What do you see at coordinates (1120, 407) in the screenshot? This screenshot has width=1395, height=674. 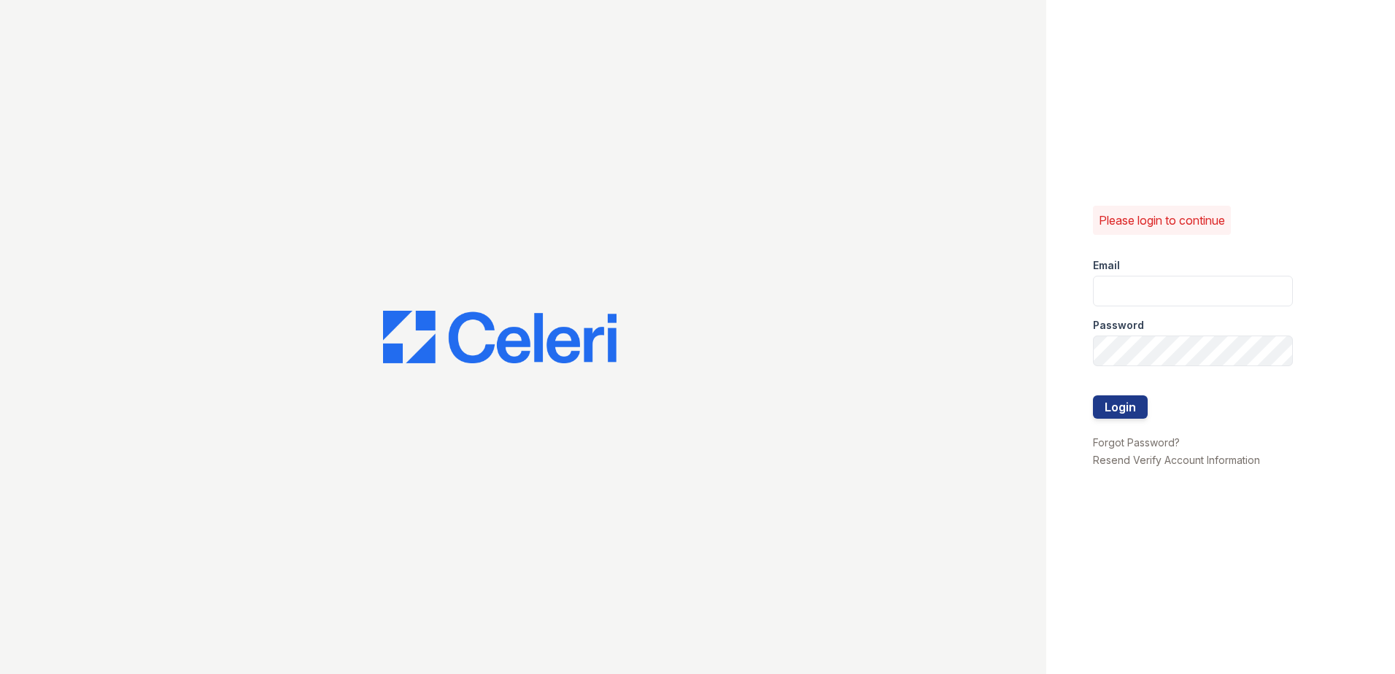 I see `button: Login` at bounding box center [1120, 407].